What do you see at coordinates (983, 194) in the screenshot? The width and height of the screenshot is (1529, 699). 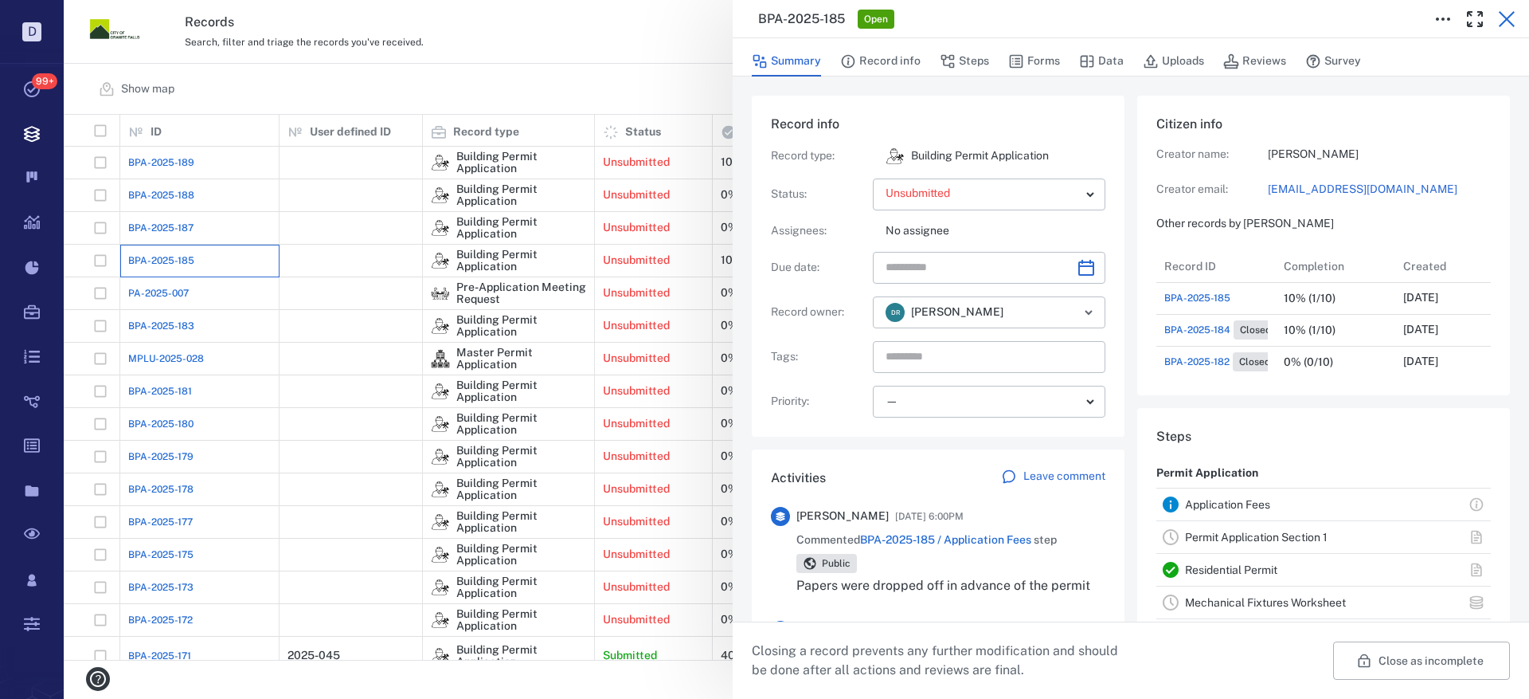 I see `p: Unsubmitted` at bounding box center [983, 194].